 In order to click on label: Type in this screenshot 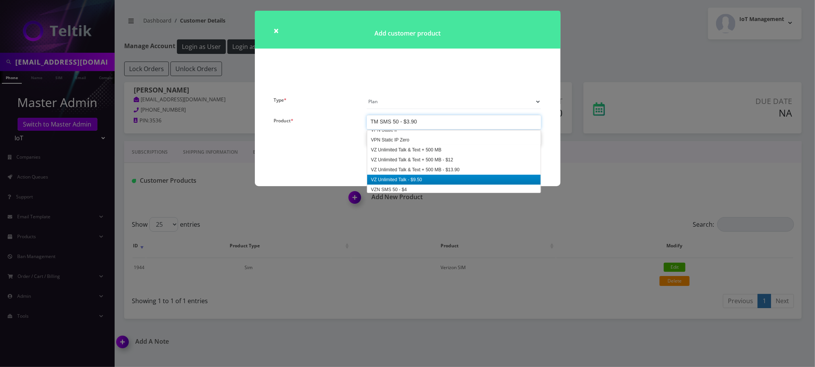, I will do `click(280, 100)`.